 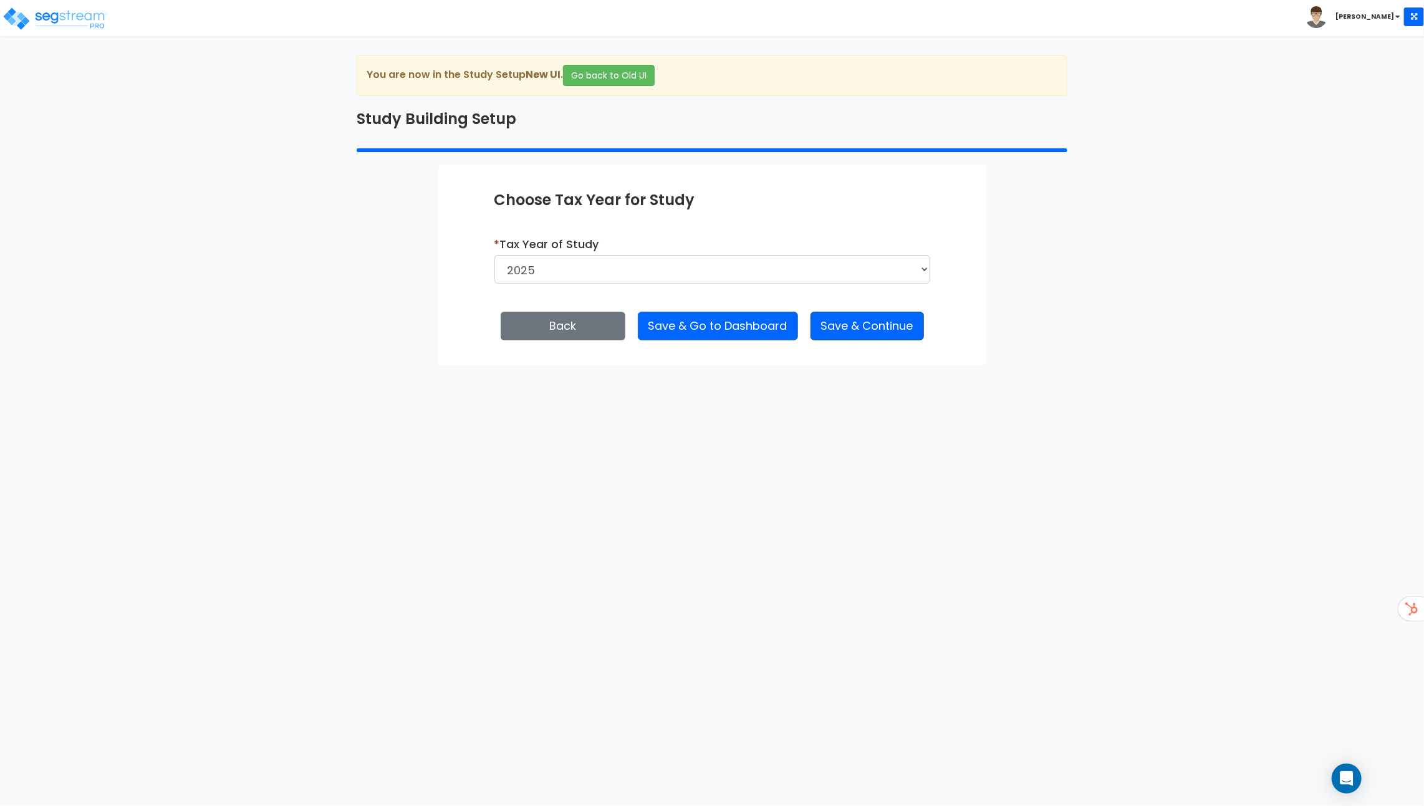 What do you see at coordinates (547, 244) in the screenshot?
I see `label: Tax Year of Study` at bounding box center [547, 244].